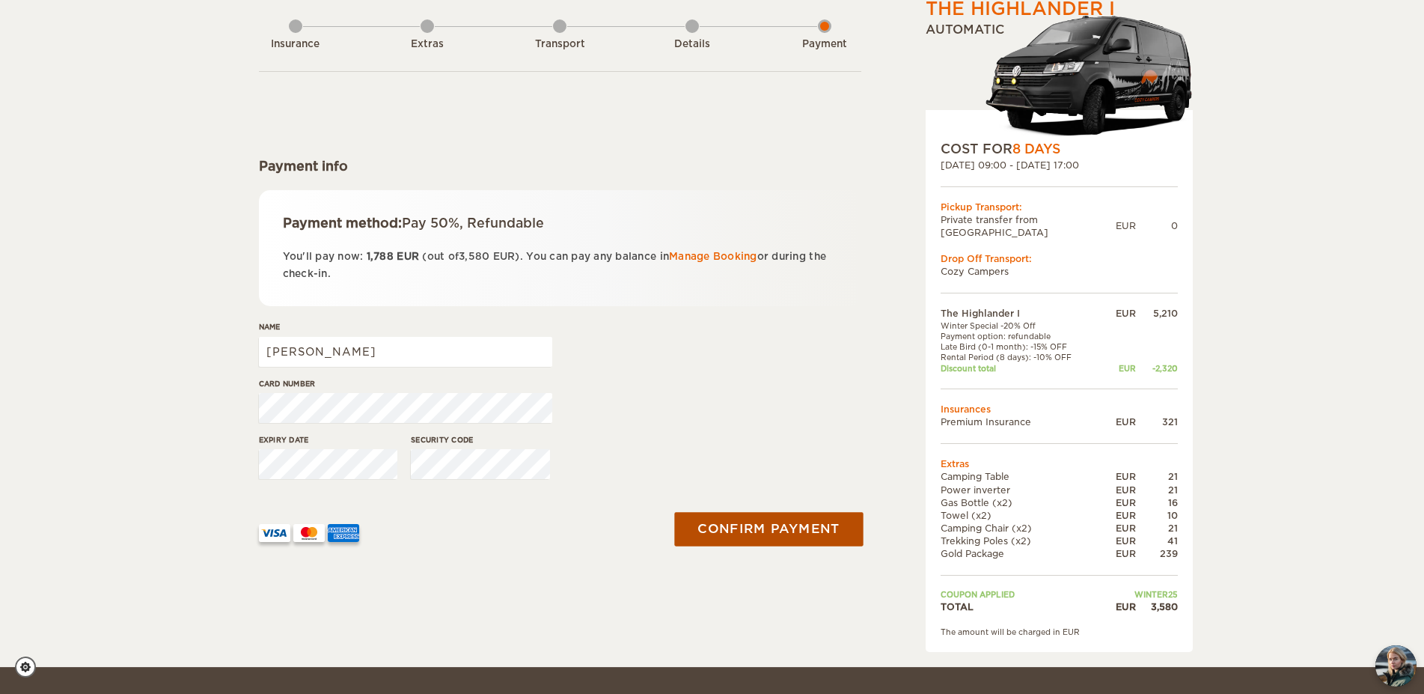  Describe the element at coordinates (275, 533) in the screenshot. I see `img: VISA` at that location.